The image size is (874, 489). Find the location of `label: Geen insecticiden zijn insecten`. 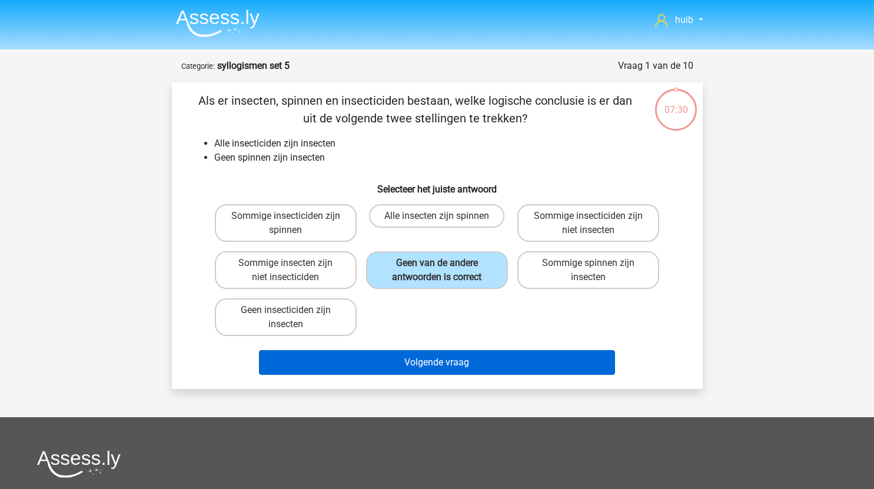

label: Geen insecticiden zijn insecten is located at coordinates (285, 317).